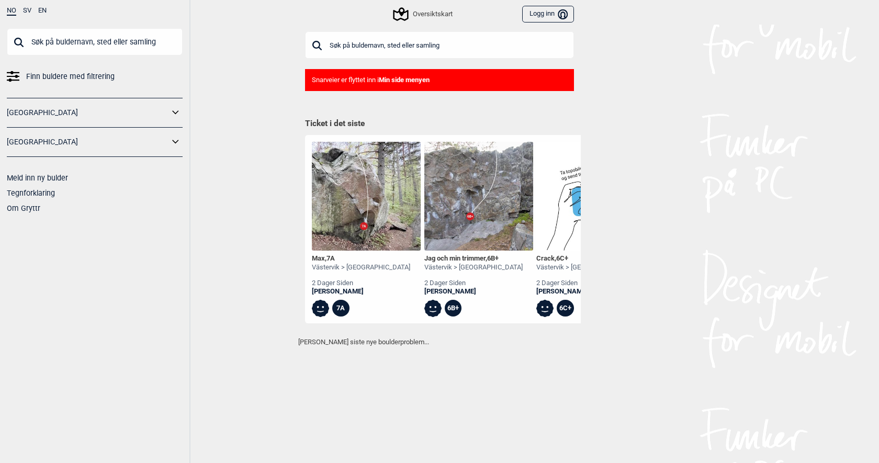  What do you see at coordinates (331, 258) in the screenshot?
I see `span: 7A` at bounding box center [331, 258].